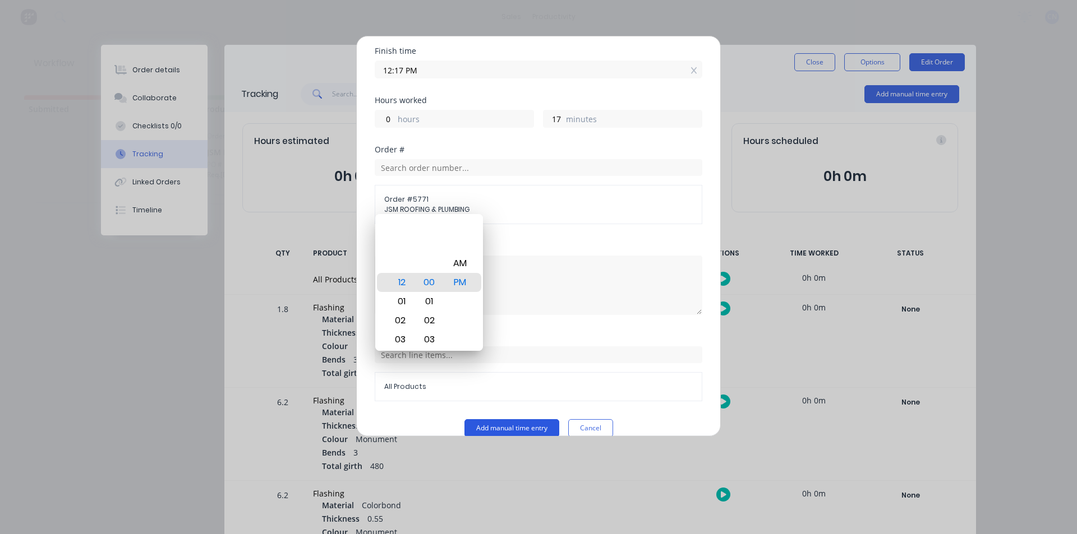 The image size is (1077, 534). I want to click on div: Hours worked, so click(538, 100).